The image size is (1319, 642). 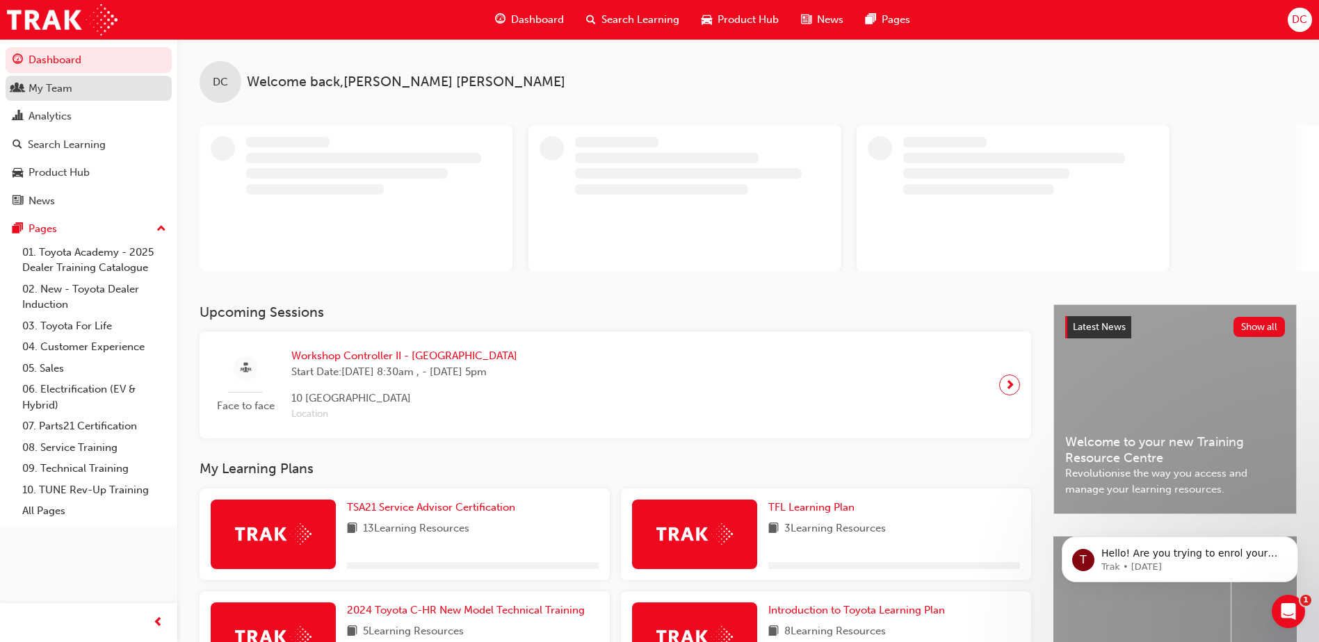 I want to click on span: Pages, so click(x=896, y=19).